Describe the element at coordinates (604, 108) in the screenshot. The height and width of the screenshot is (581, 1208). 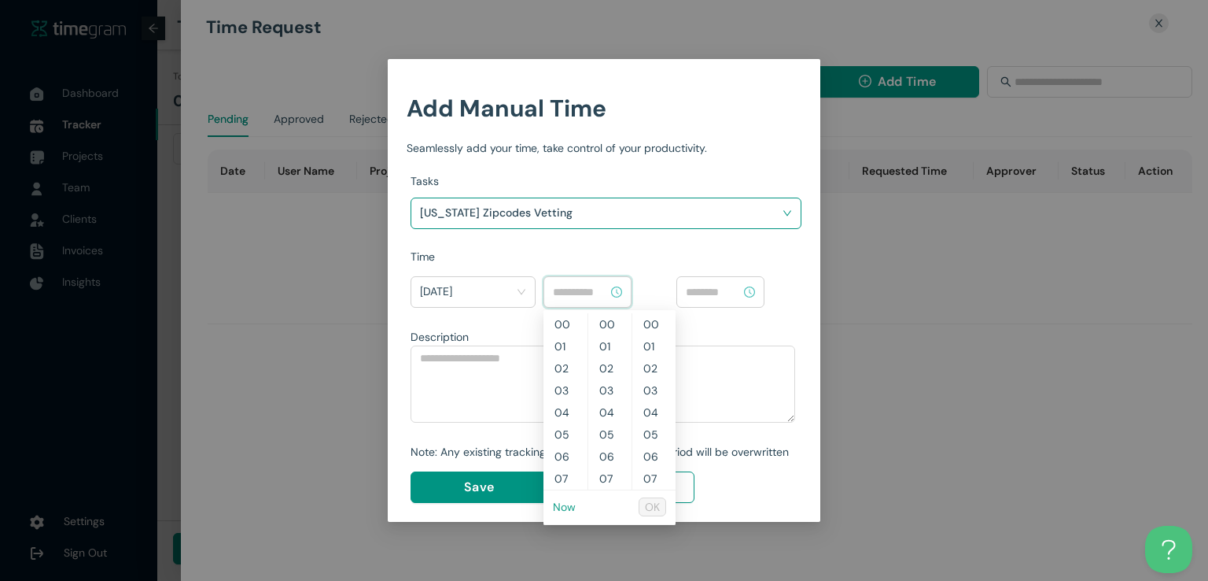
I see `h1: Add Manual Time` at that location.